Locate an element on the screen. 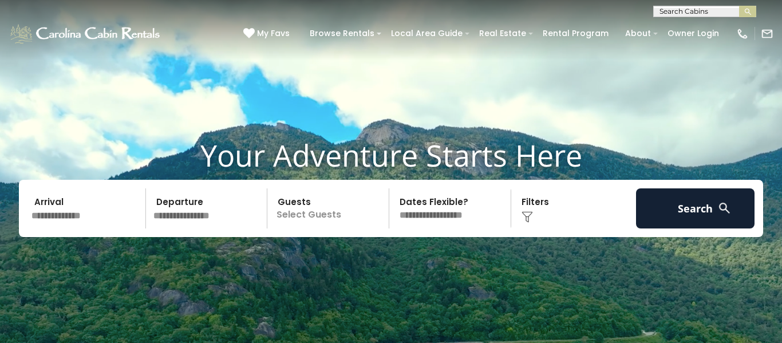  img: filter--v1.png is located at coordinates (527, 217).